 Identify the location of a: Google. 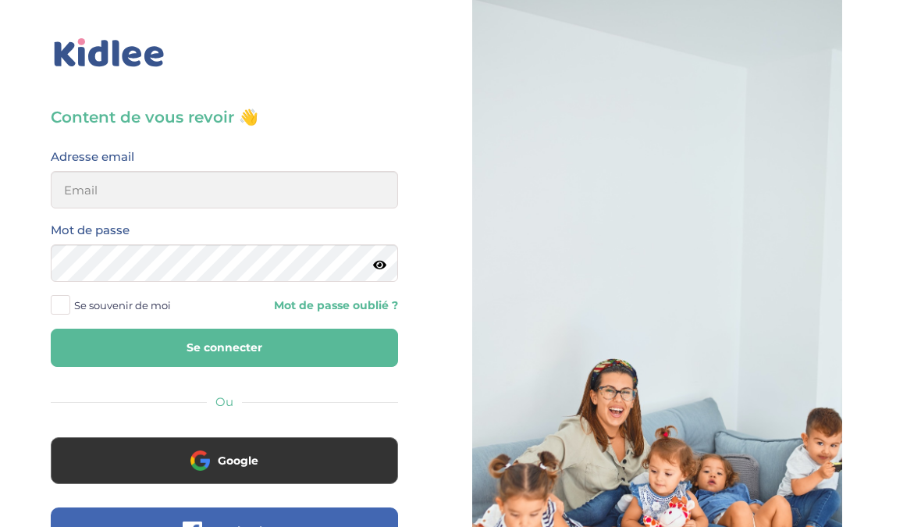
(224, 470).